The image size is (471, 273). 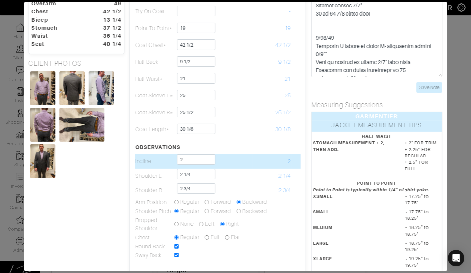 I want to click on span: 25 1/2, so click(x=283, y=113).